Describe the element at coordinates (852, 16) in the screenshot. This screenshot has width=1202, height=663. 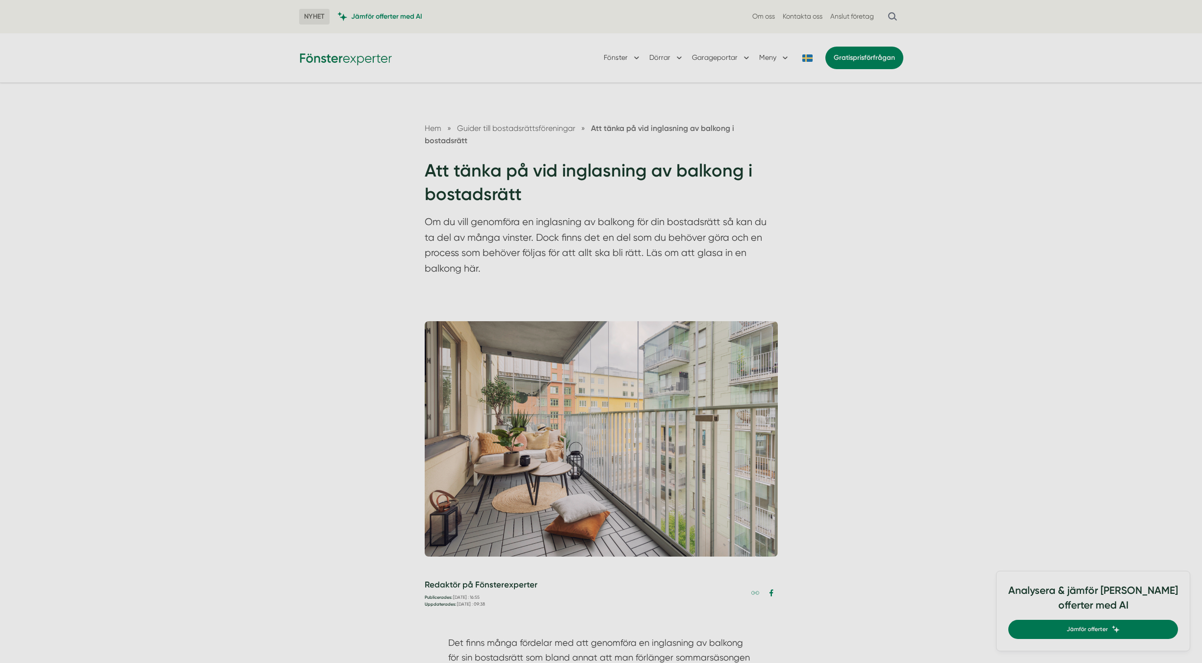
I see `a: Anslut företag` at that location.